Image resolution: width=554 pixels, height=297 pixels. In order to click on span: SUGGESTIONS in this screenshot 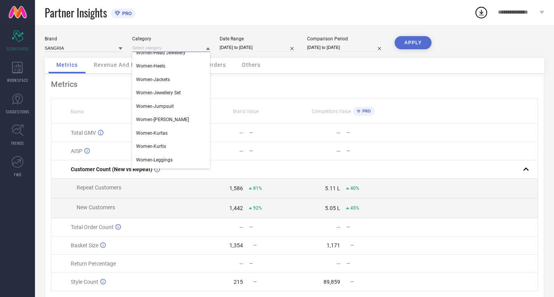, I will do `click(17, 112)`.